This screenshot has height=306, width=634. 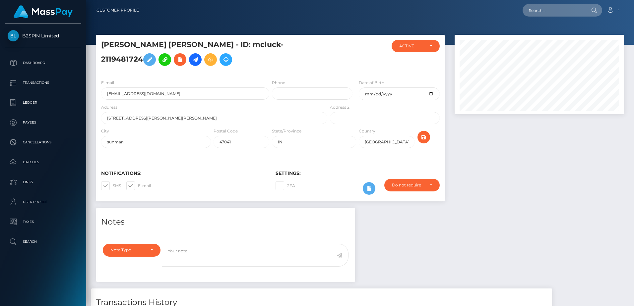 What do you see at coordinates (412, 46) in the screenshot?
I see `div: ACTIVE` at bounding box center [412, 46].